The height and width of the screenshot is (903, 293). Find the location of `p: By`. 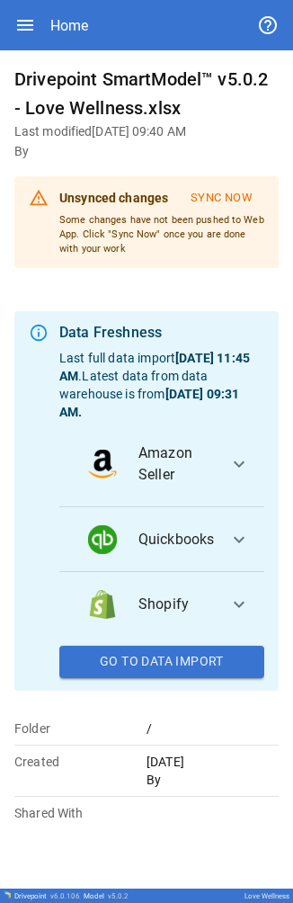

p: By is located at coordinates (212, 779).